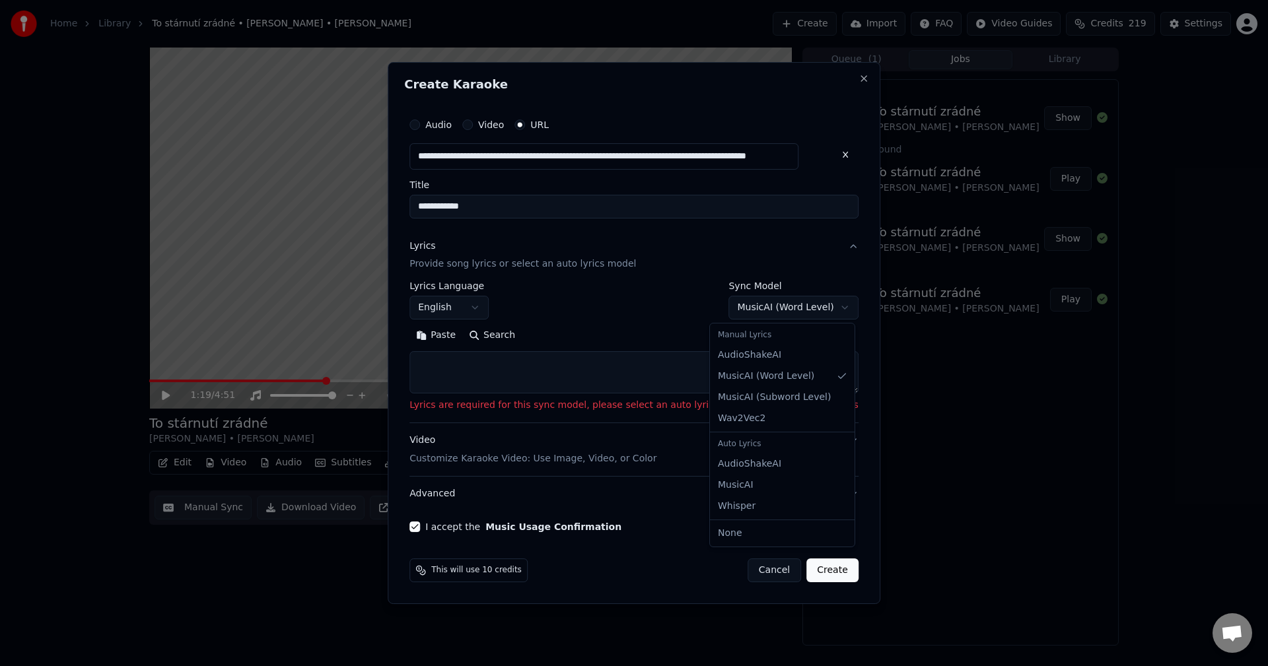 Image resolution: width=1268 pixels, height=666 pixels. I want to click on span: MusicAI ( Subword Level ), so click(774, 398).